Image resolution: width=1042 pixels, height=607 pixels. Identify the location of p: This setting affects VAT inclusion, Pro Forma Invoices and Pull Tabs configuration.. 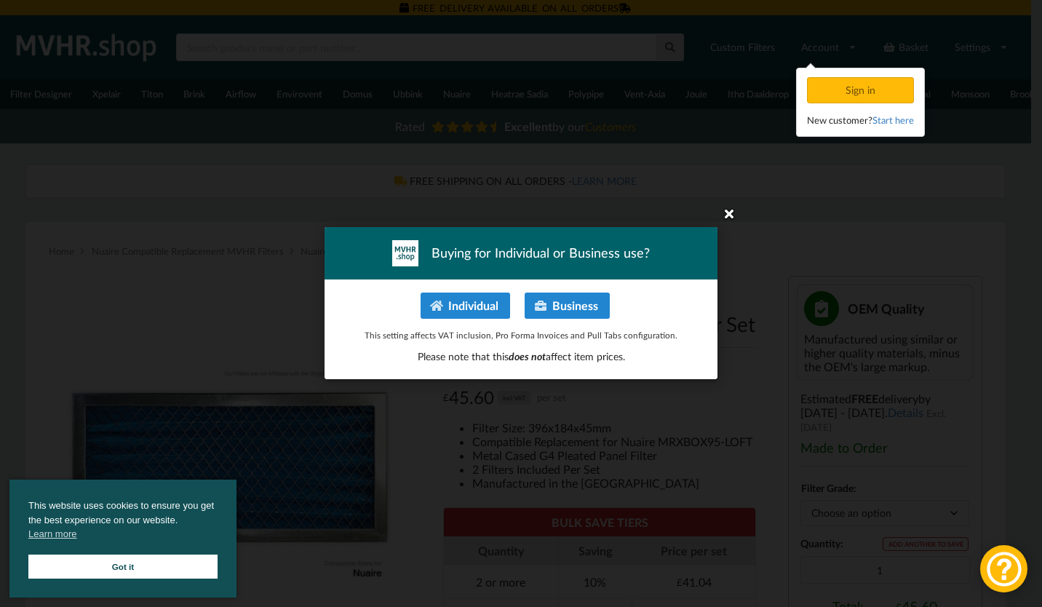
(521, 335).